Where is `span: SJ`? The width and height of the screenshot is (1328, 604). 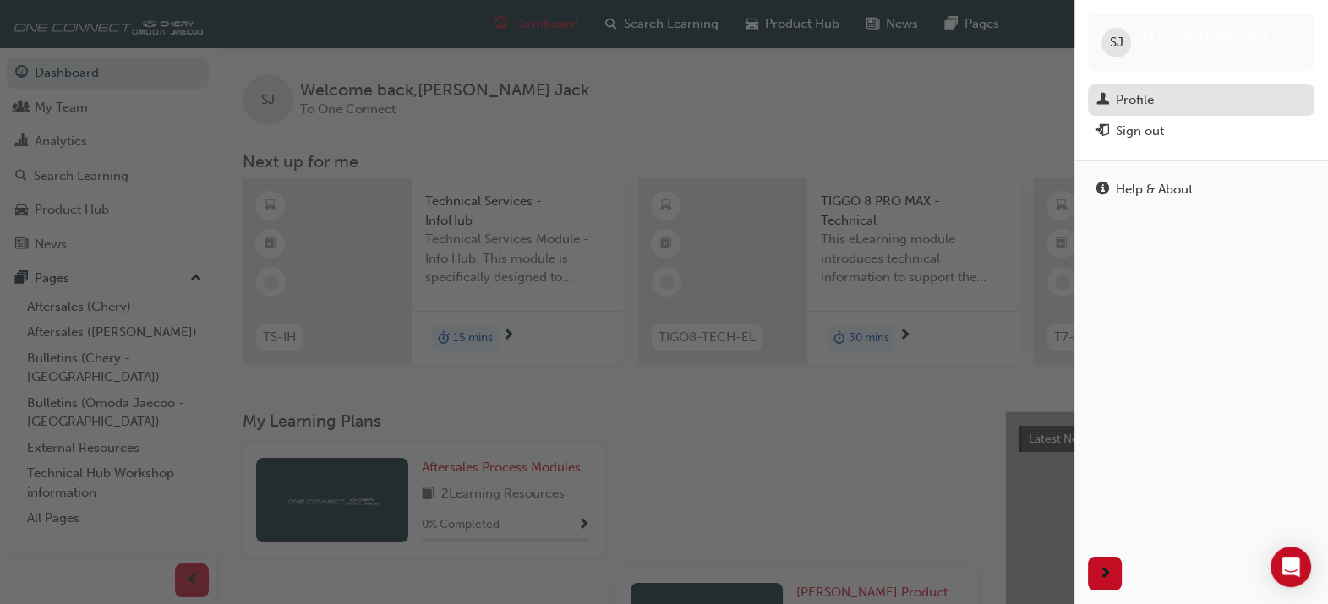
span: SJ is located at coordinates (1116, 42).